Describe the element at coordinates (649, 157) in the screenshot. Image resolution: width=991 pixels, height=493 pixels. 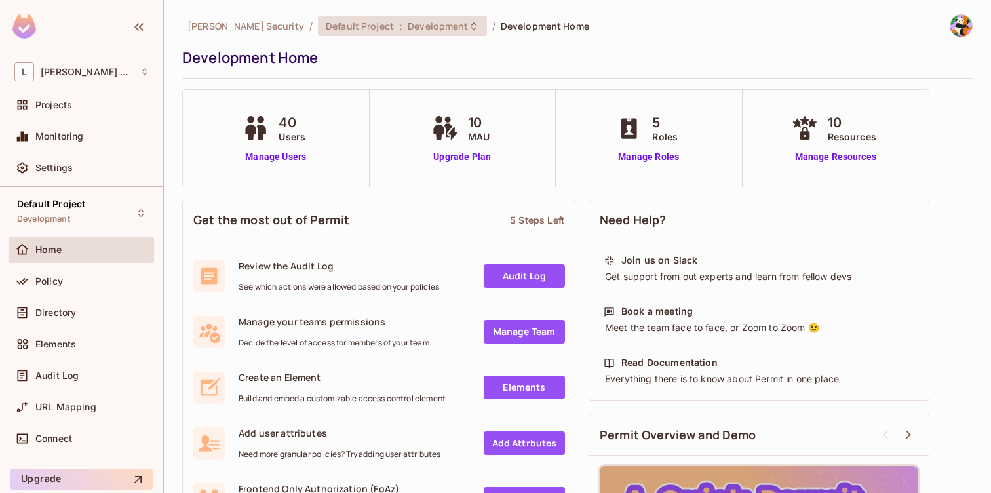
I see `a: Manage Roles` at that location.